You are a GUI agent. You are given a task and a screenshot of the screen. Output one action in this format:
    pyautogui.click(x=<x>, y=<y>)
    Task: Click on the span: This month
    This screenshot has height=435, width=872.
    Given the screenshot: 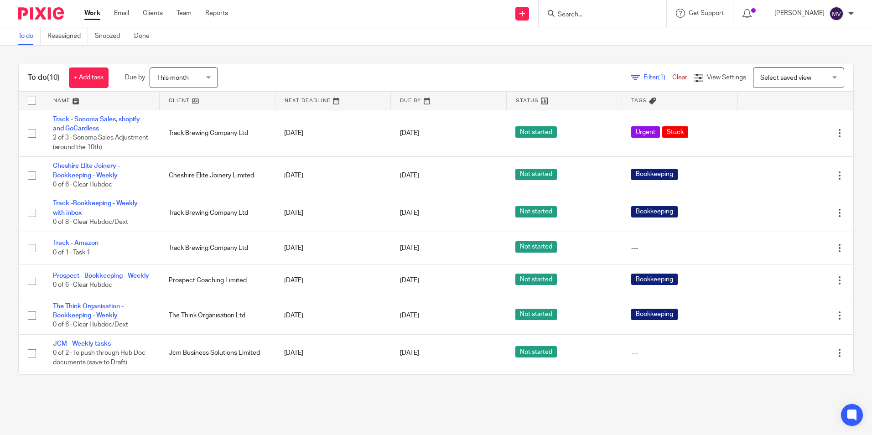 What is the action you would take?
    pyautogui.click(x=173, y=78)
    